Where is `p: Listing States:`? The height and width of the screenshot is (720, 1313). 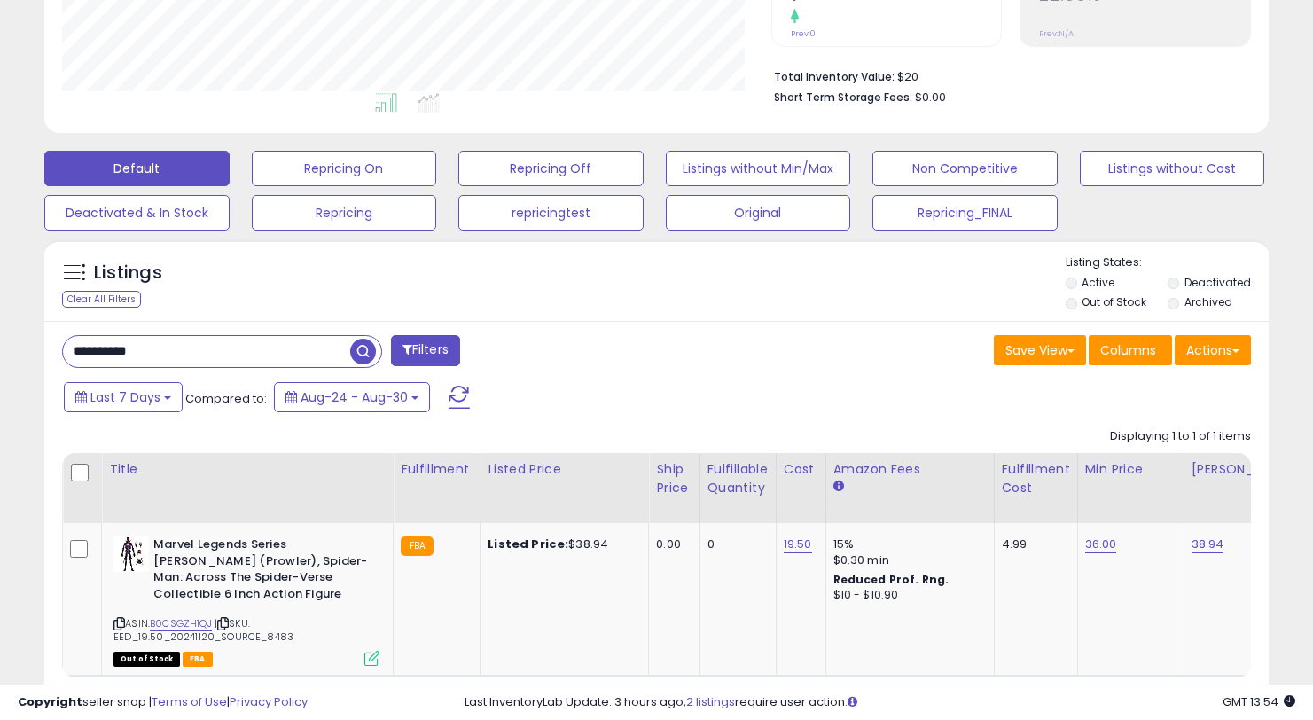 p: Listing States: is located at coordinates (1166, 262).